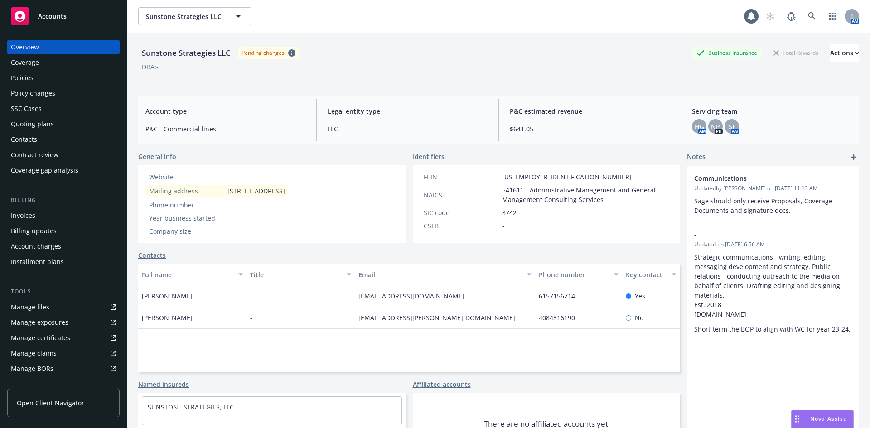 This screenshot has height=428, width=870. Describe the element at coordinates (32, 369) in the screenshot. I see `div: Manage BORs` at that location.